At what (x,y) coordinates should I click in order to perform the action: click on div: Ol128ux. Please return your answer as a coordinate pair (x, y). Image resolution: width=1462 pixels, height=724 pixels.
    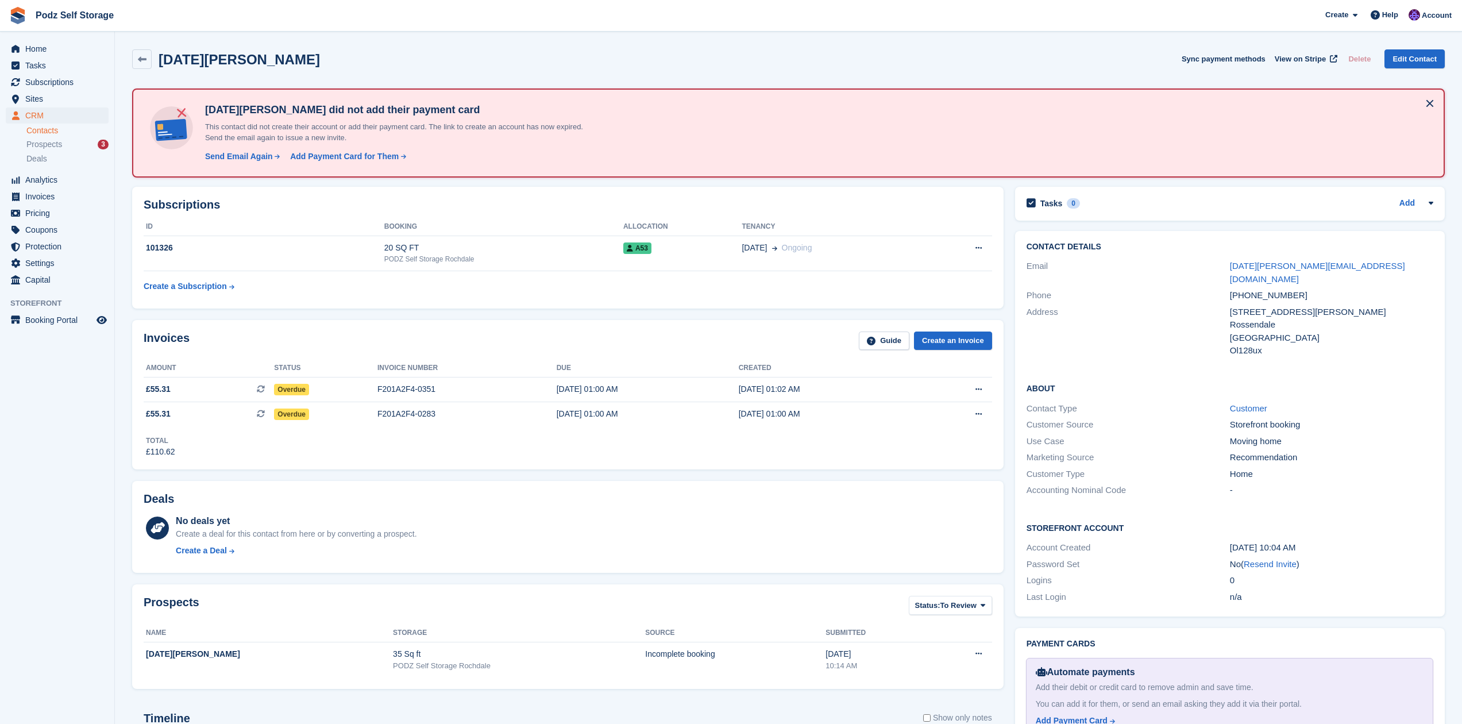
    Looking at the image, I should click on (1332, 350).